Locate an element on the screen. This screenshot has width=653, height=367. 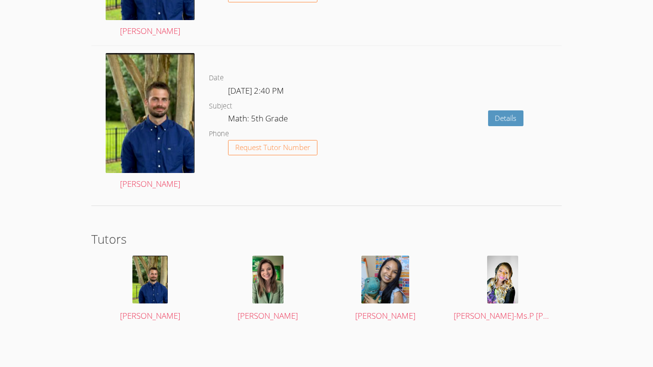
span: Request Tutor Number is located at coordinates (272, 147).